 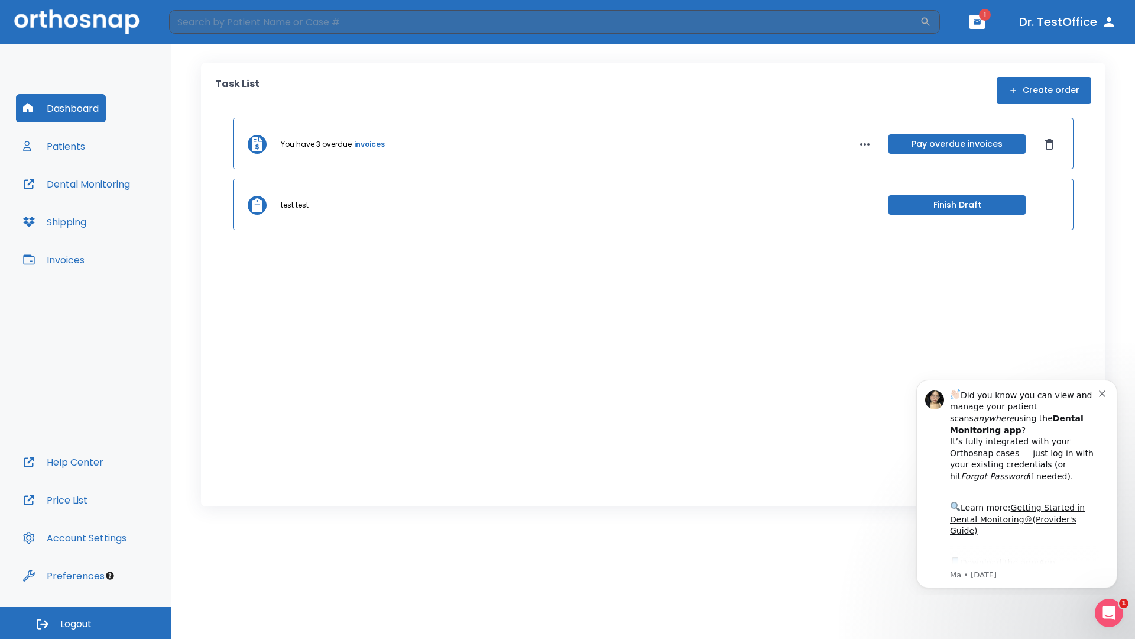 I want to click on a: Account Settings, so click(x=75, y=538).